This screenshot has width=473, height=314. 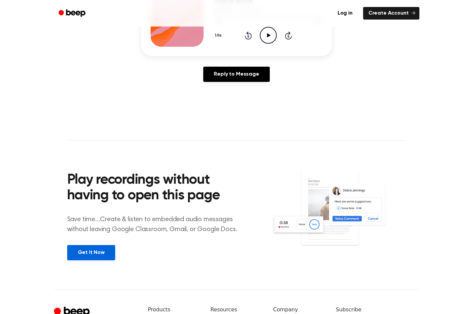 What do you see at coordinates (391, 13) in the screenshot?
I see `a: Create Account` at bounding box center [391, 13].